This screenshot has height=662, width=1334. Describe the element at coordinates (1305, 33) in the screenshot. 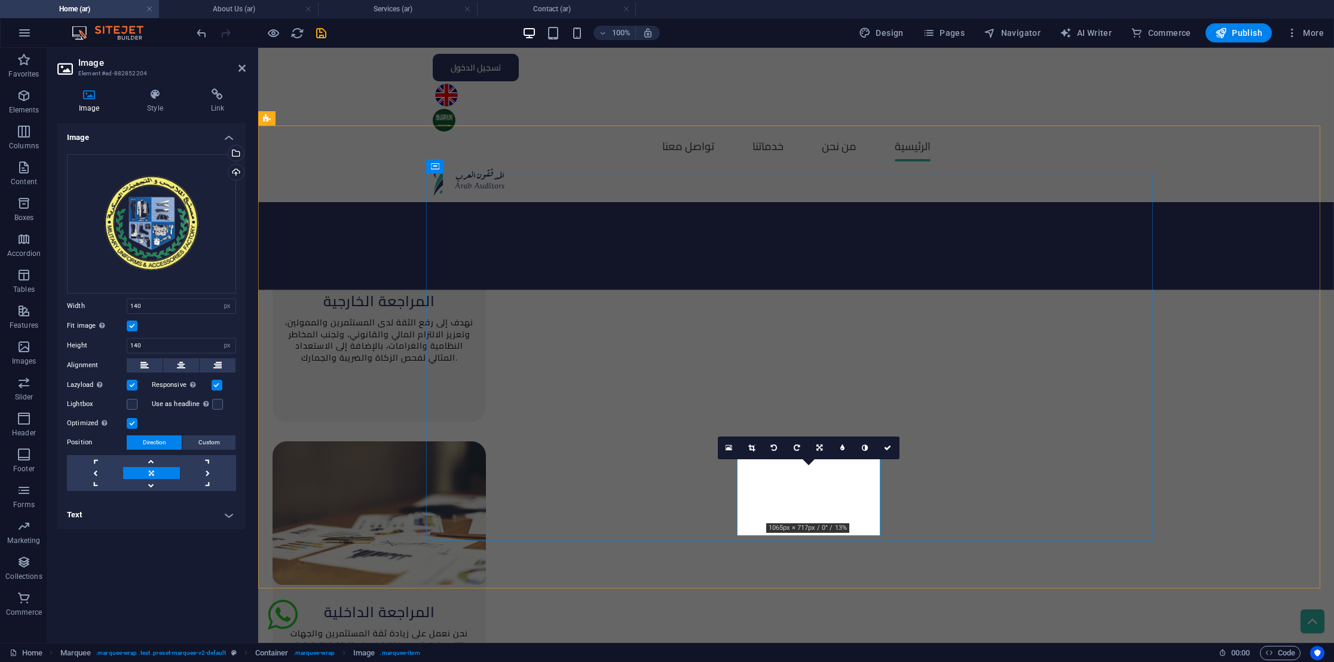

I see `button: More` at that location.